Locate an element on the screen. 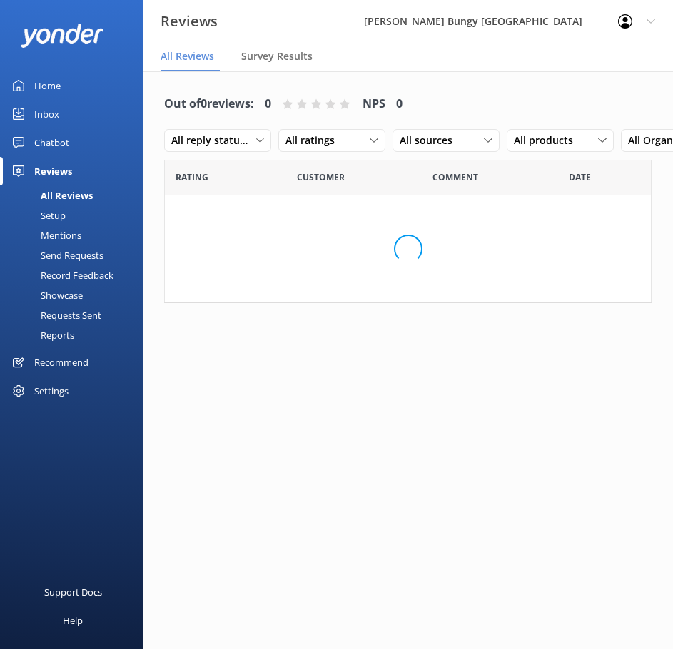  a: Mentions is located at coordinates (76, 235).